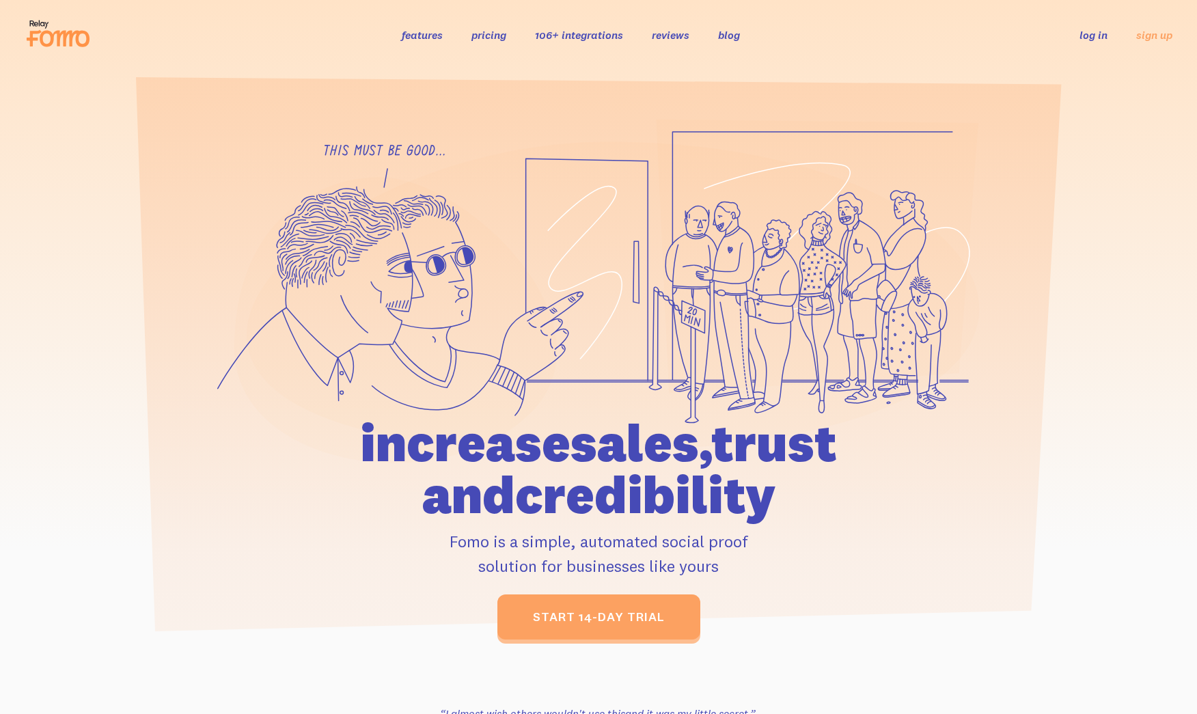 The image size is (1197, 714). What do you see at coordinates (1094, 35) in the screenshot?
I see `a: log in` at bounding box center [1094, 35].